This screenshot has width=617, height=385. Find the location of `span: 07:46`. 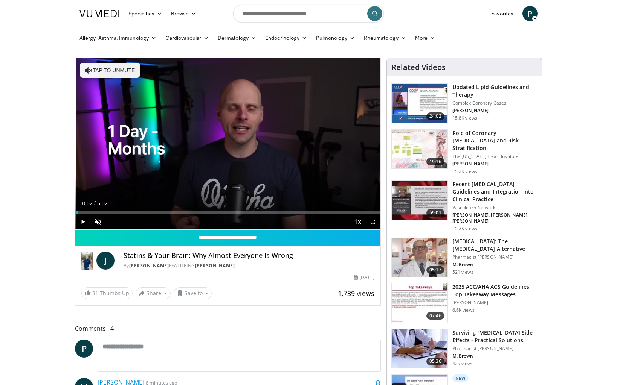

span: 07:46 is located at coordinates (435, 316).